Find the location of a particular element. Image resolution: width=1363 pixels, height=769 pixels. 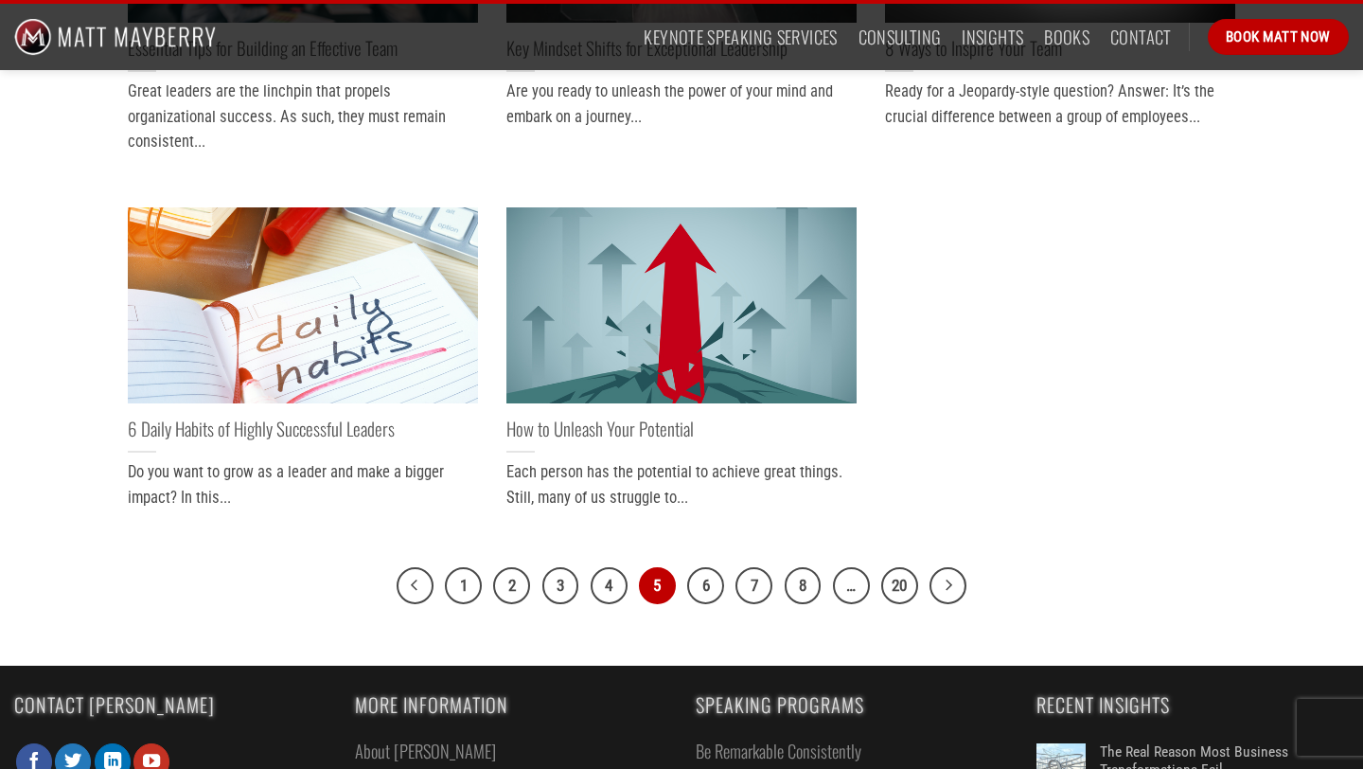

a: Previous is located at coordinates (415, 585).